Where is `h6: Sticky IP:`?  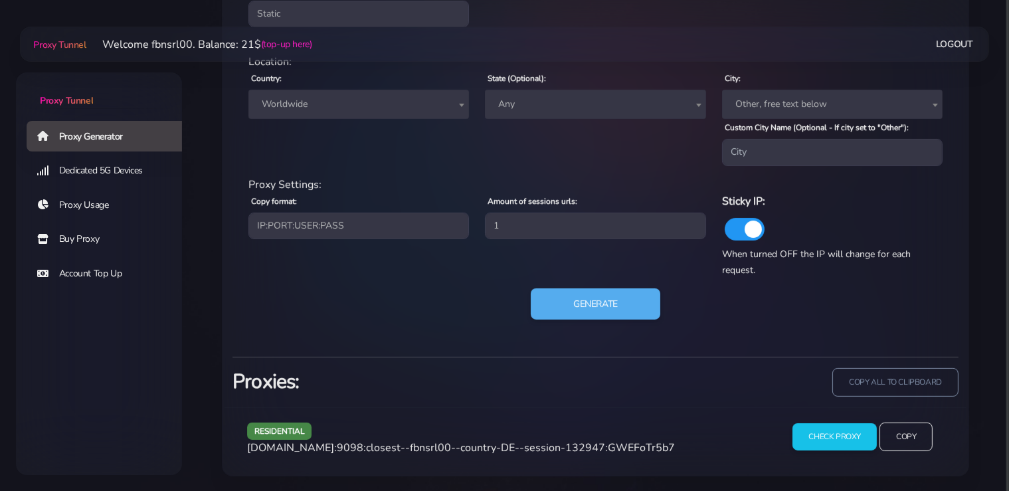
h6: Sticky IP: is located at coordinates (832, 201).